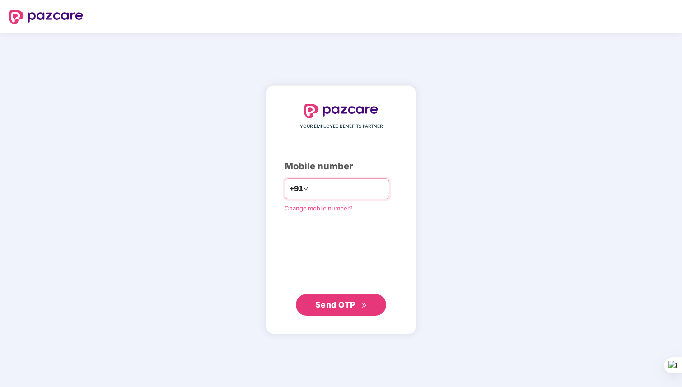 The height and width of the screenshot is (387, 682). Describe the element at coordinates (364, 305) in the screenshot. I see `span: double-right` at that location.